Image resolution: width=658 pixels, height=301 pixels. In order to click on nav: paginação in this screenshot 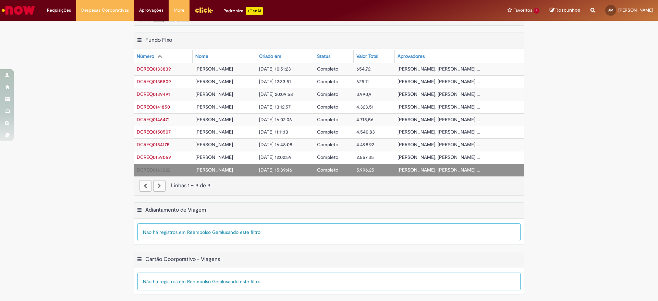, I will do `click(329, 186)`.